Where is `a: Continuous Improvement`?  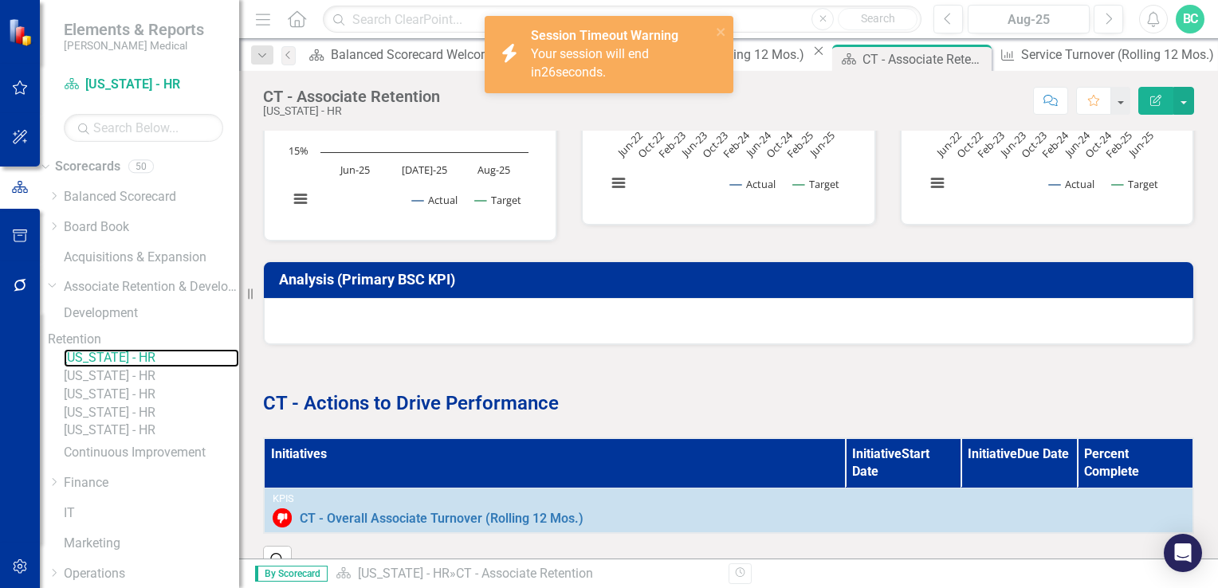
a: Continuous Improvement is located at coordinates (151, 453).